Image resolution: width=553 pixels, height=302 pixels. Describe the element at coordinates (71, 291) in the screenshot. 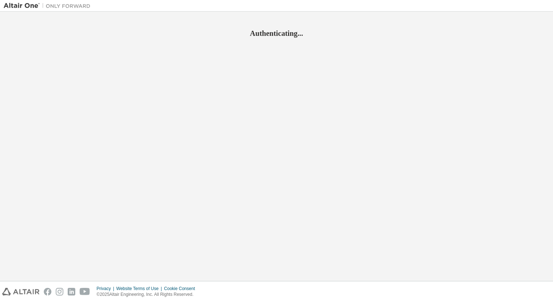

I see `img: linkedin.svg` at that location.